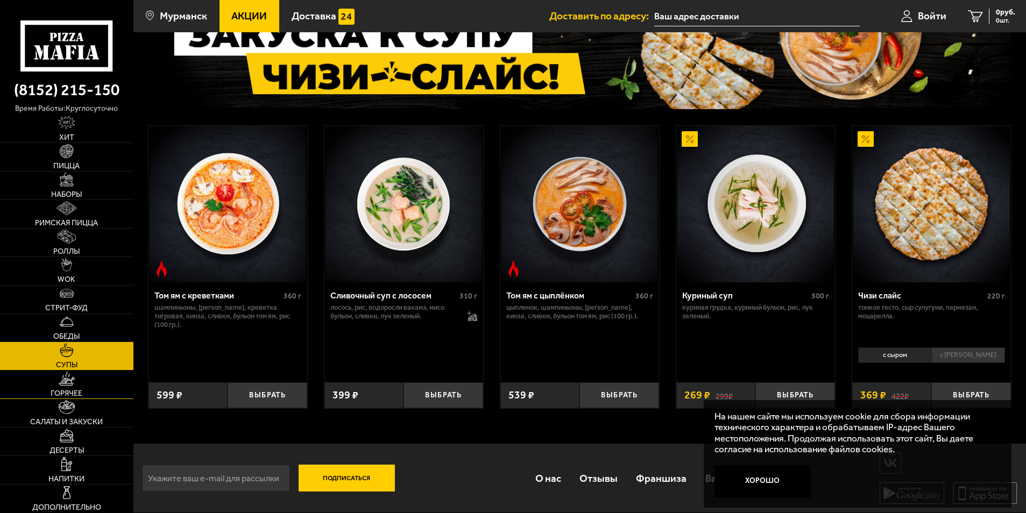  Describe the element at coordinates (67, 365) in the screenshot. I see `span: Супы` at that location.